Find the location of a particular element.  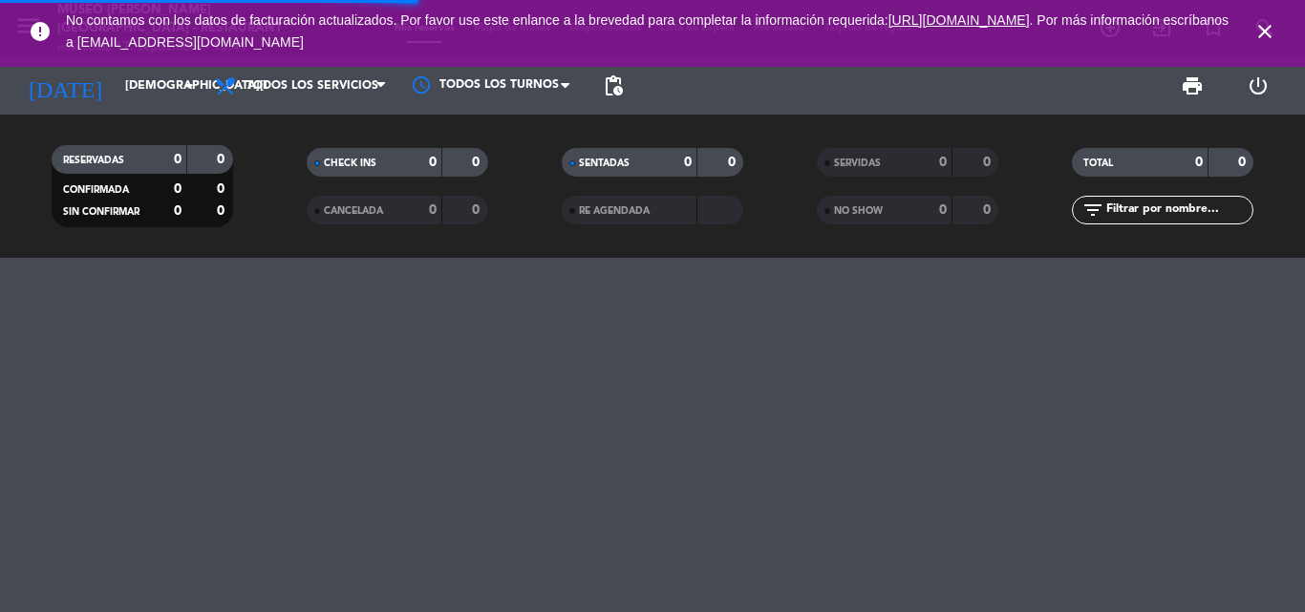

span: print is located at coordinates (1192, 86).